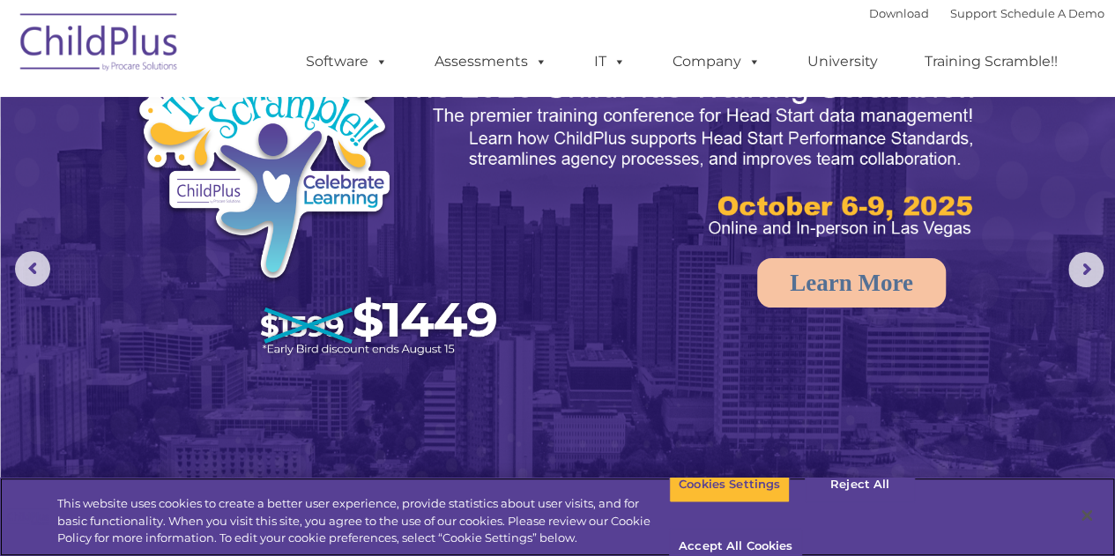  Describe the element at coordinates (990, 62) in the screenshot. I see `a: Training Scramble!!` at that location.